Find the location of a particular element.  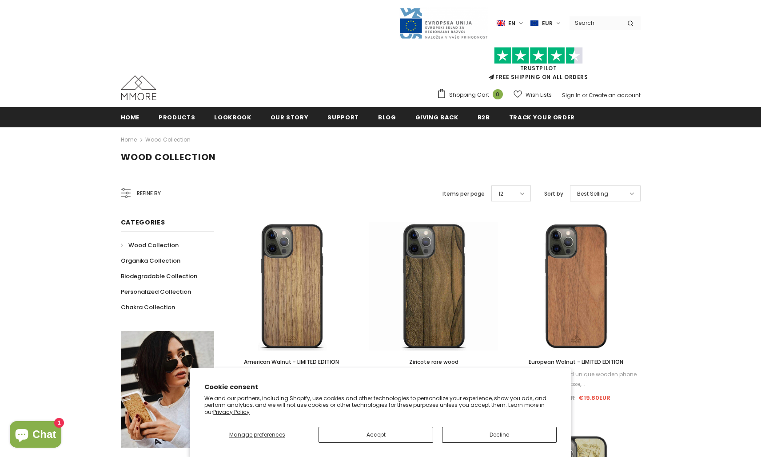

label: Items per page is located at coordinates (463, 194).